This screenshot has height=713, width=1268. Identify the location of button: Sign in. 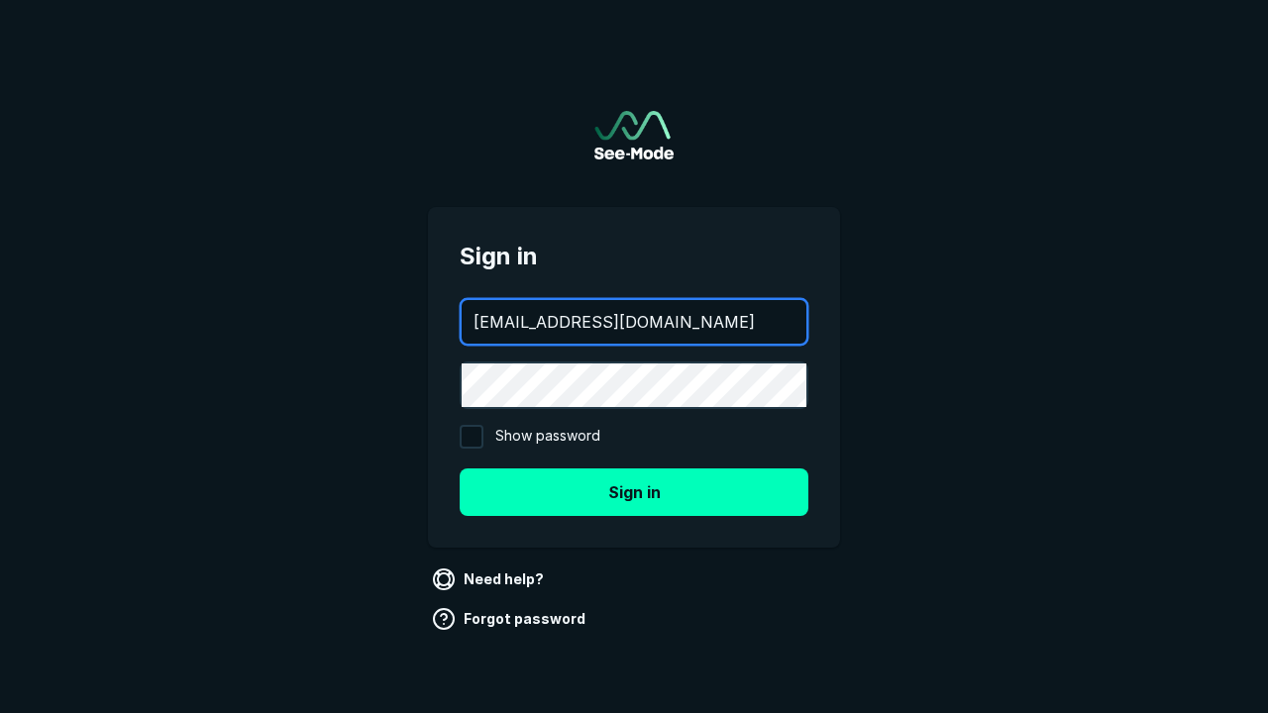
(634, 492).